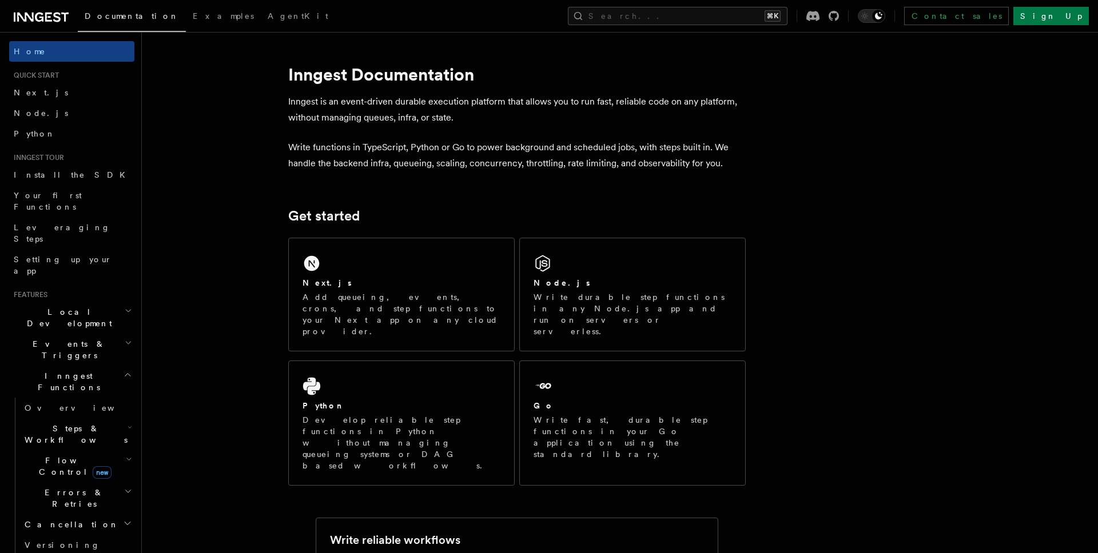 The image size is (1098, 553). I want to click on span: Python, so click(34, 134).